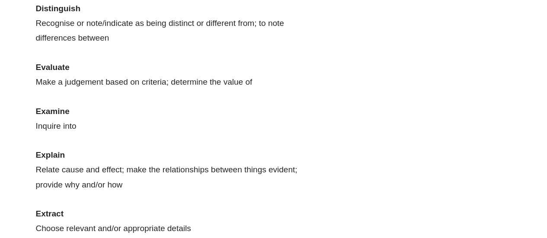 The height and width of the screenshot is (238, 547). What do you see at coordinates (50, 214) in the screenshot?
I see `strong: Extract` at bounding box center [50, 214].